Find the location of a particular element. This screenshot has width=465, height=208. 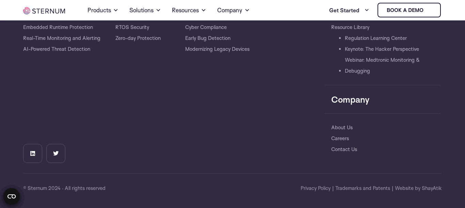

a: Regulation Learning Center is located at coordinates (376, 38).